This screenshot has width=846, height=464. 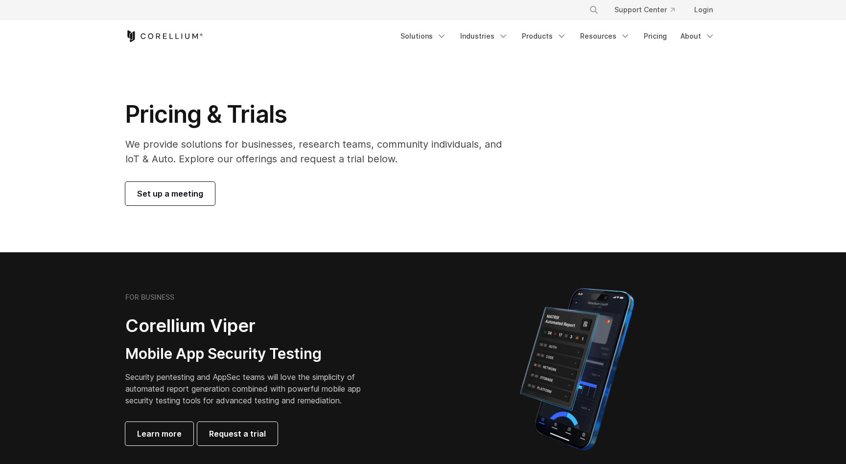 I want to click on a: Corellium Home, so click(x=164, y=36).